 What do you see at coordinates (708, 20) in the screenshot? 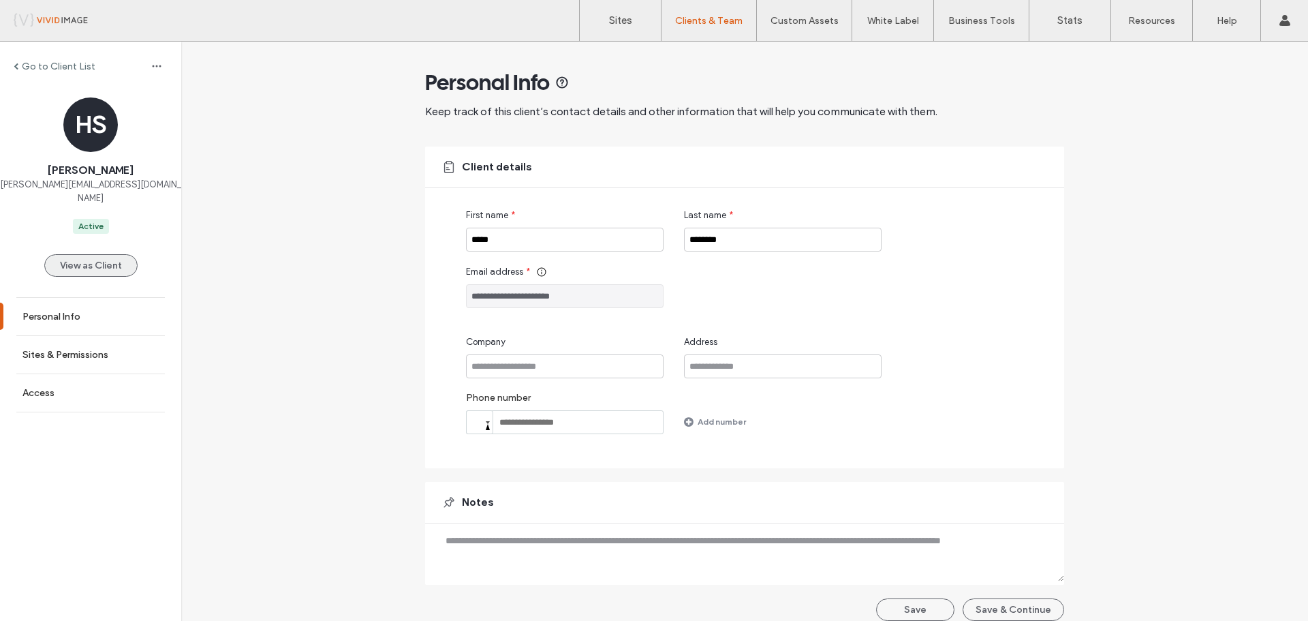
I see `label: Clients & Team` at bounding box center [708, 20].